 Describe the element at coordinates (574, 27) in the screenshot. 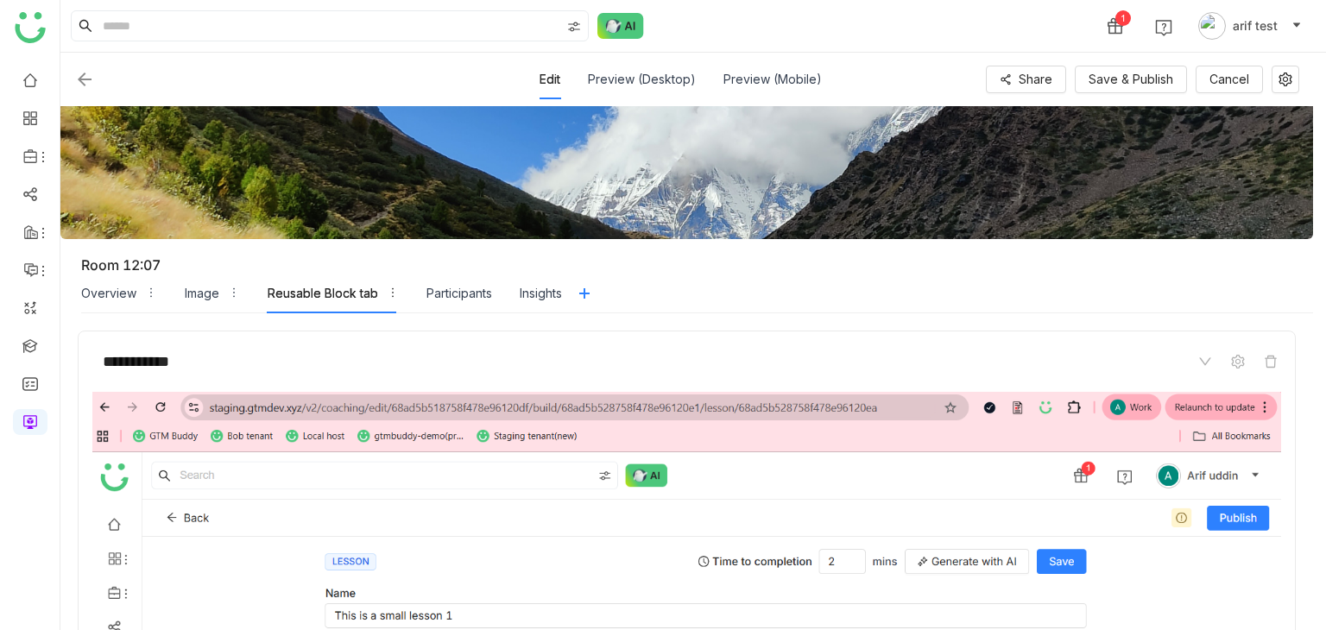

I see `img: search-type.svg` at that location.